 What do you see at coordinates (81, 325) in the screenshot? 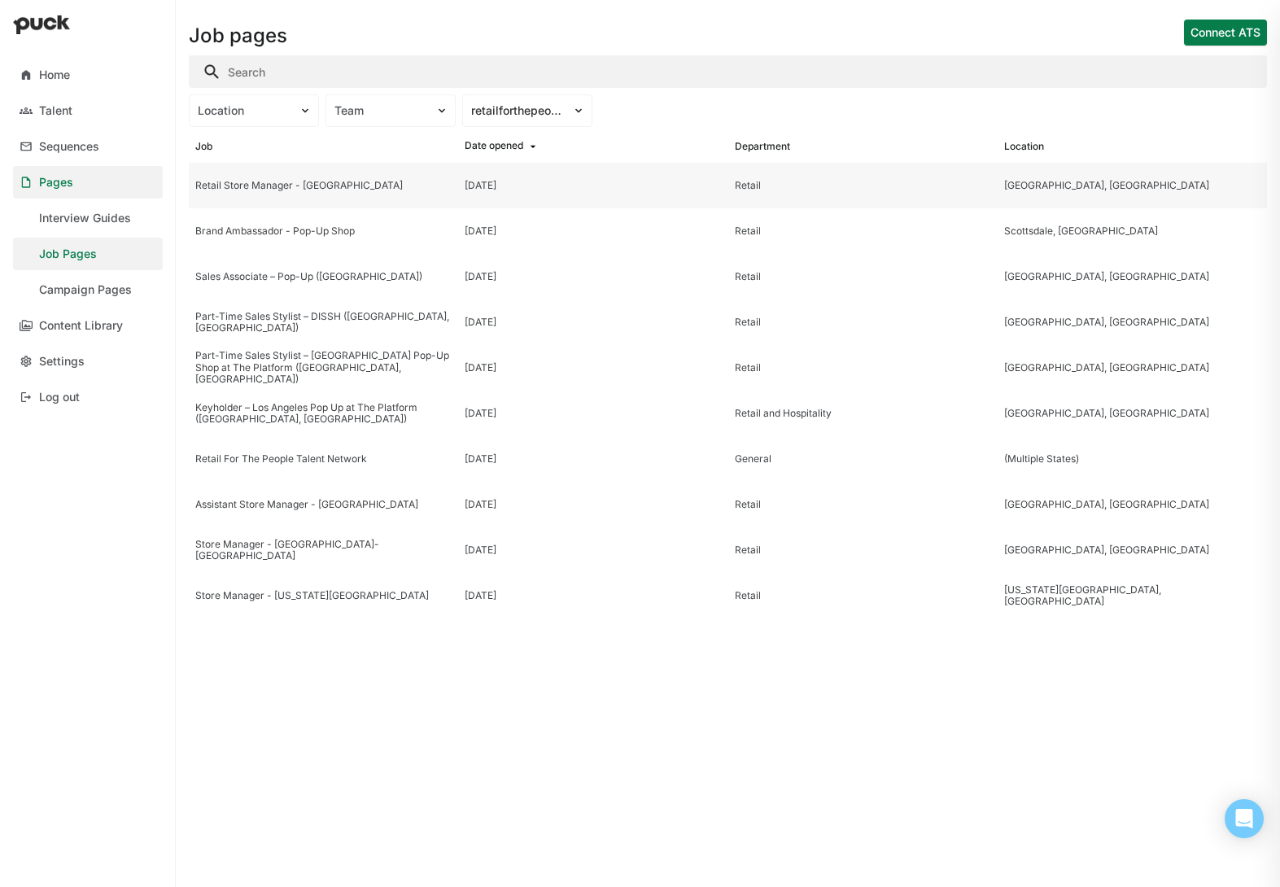
I see `div: Content Library` at bounding box center [81, 325].